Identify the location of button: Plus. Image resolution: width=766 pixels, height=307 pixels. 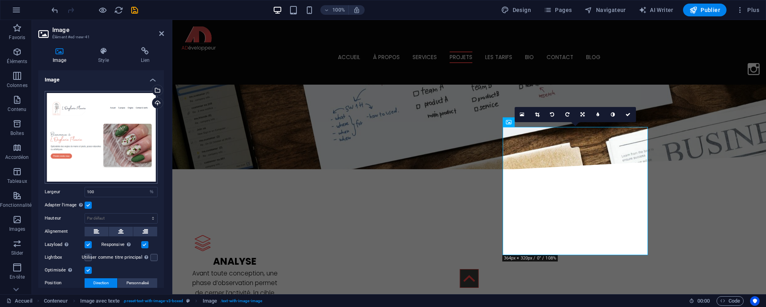
(748, 10).